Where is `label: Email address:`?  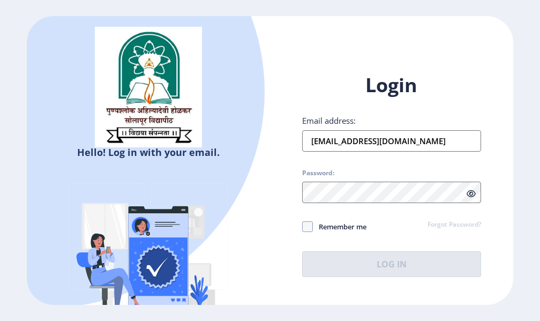 label: Email address: is located at coordinates (329, 120).